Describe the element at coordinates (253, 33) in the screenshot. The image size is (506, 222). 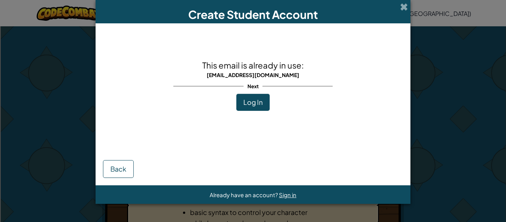
I see `div: Options` at that location.